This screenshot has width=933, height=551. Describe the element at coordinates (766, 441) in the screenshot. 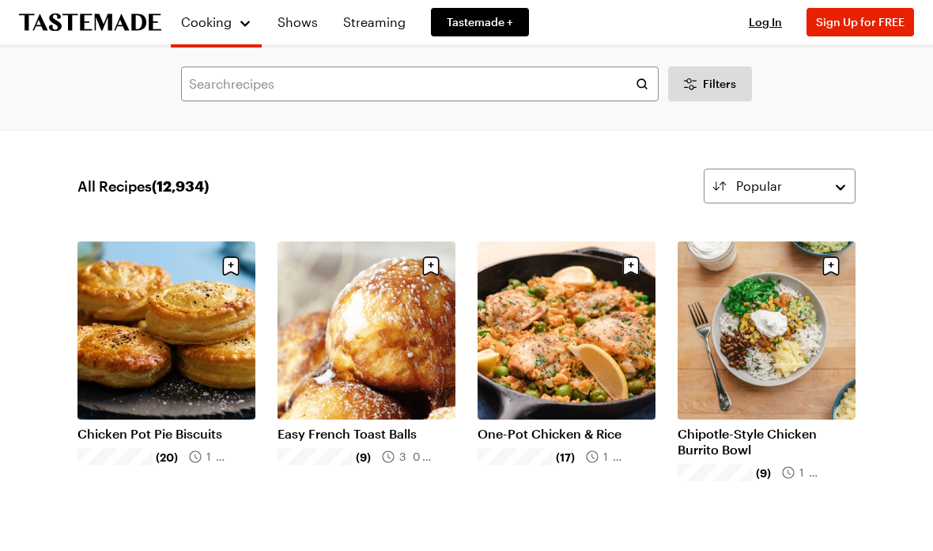

I see `a: Chipotle-Style Chicken Burrito Bowl` at that location.